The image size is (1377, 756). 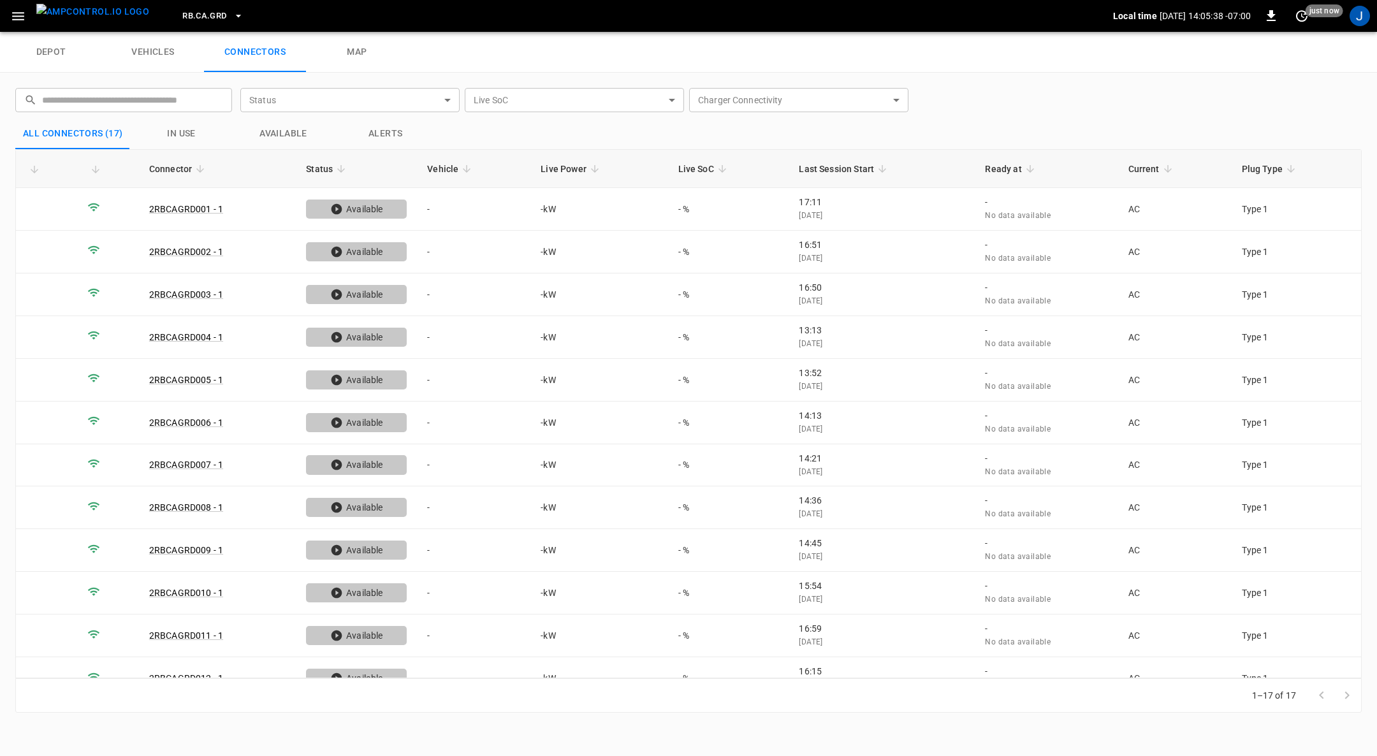 What do you see at coordinates (1135, 16) in the screenshot?
I see `p: Local time` at bounding box center [1135, 16].